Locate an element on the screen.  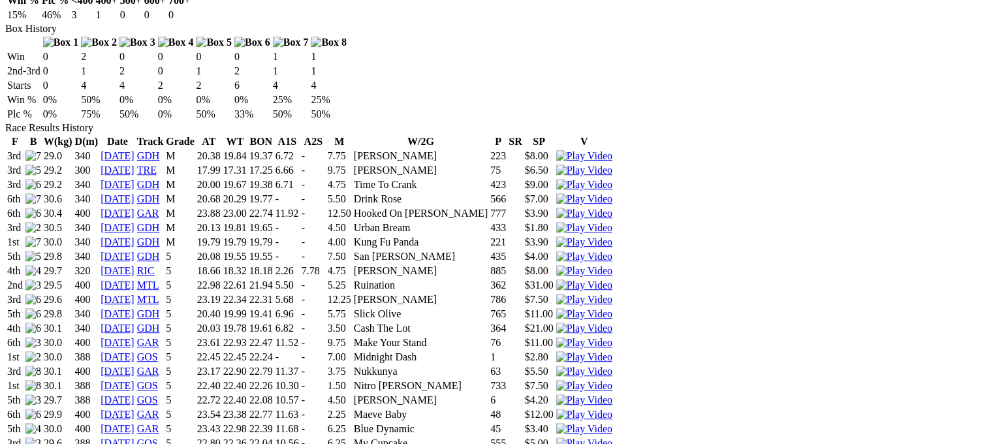
th: P is located at coordinates (498, 142).